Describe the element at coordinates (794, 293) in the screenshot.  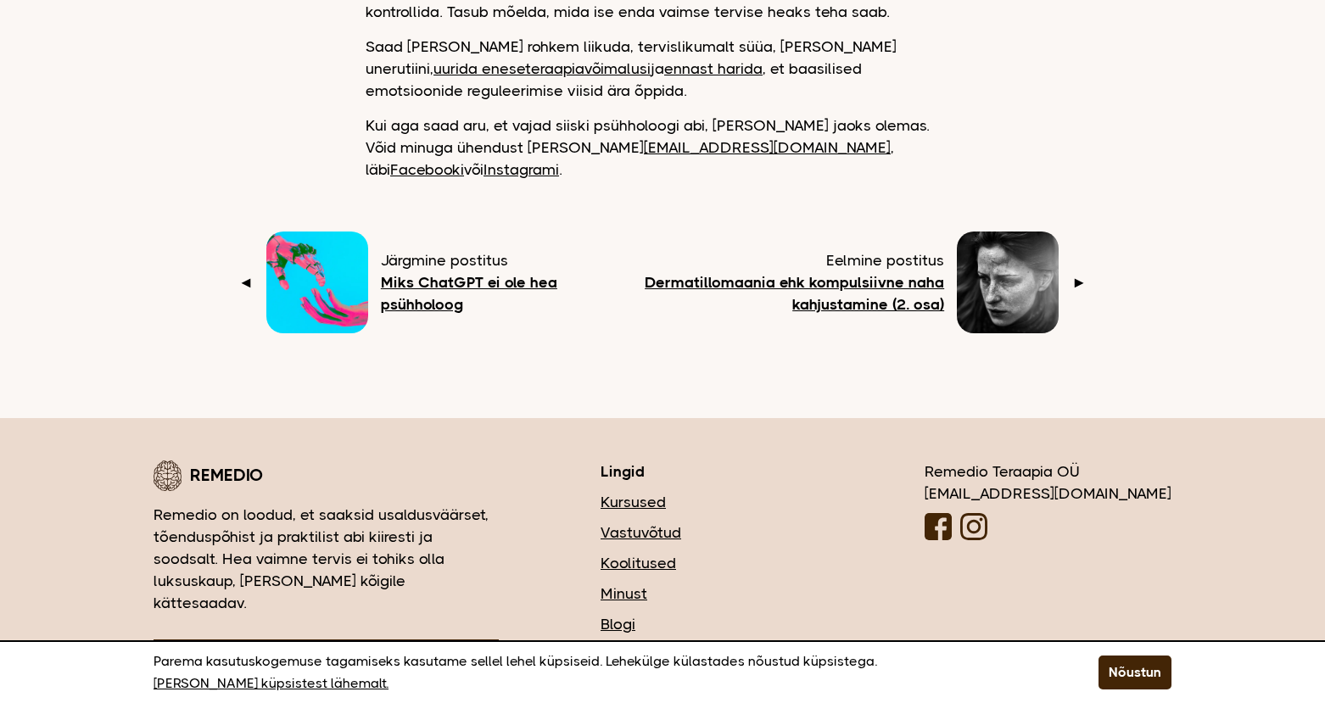
I see `b: Dermatillomaania ehk kompulsiivne naha kahjustamine (2. osa)` at that location.